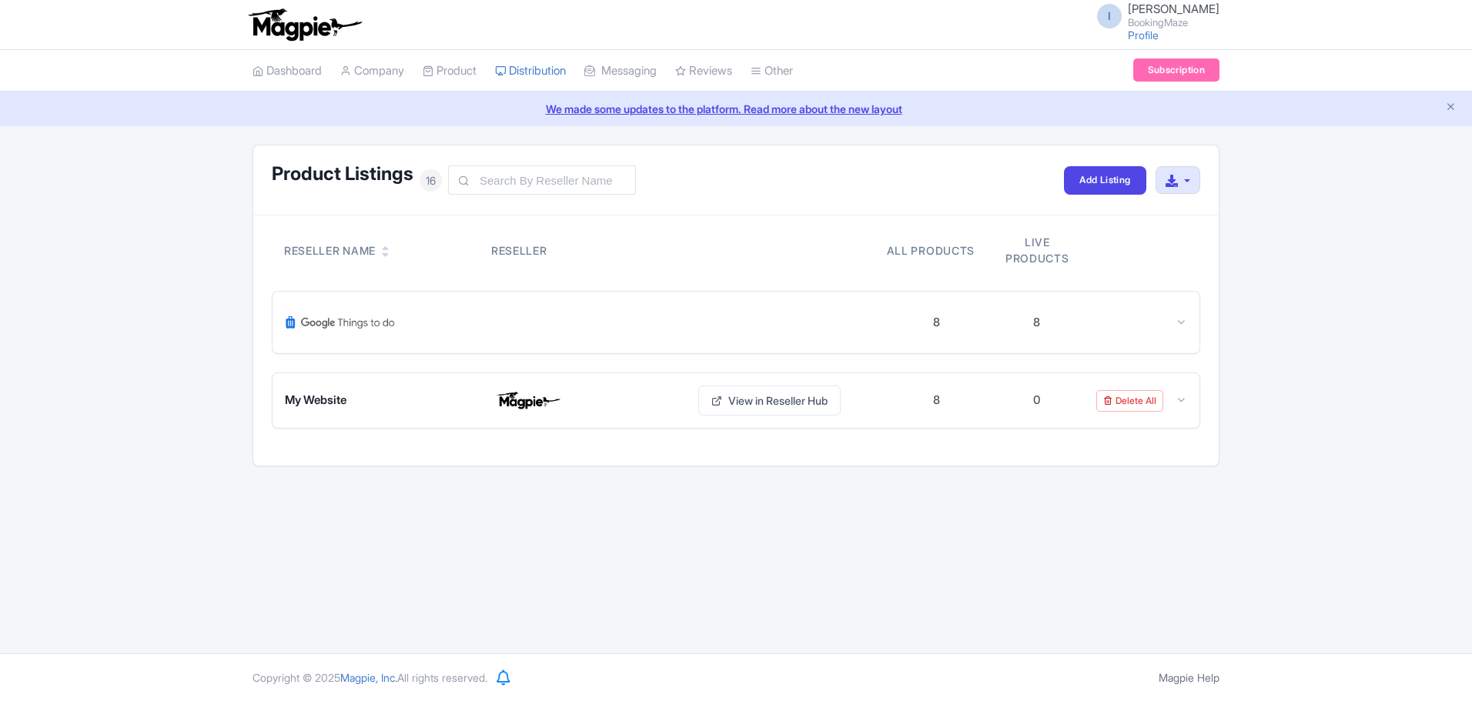 The height and width of the screenshot is (701, 1472). I want to click on a: Reviews, so click(704, 71).